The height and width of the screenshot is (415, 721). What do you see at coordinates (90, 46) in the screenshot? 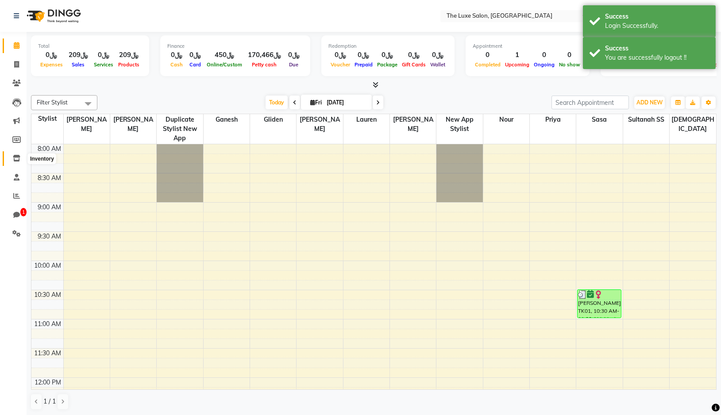
I see `div: Total` at bounding box center [90, 46].